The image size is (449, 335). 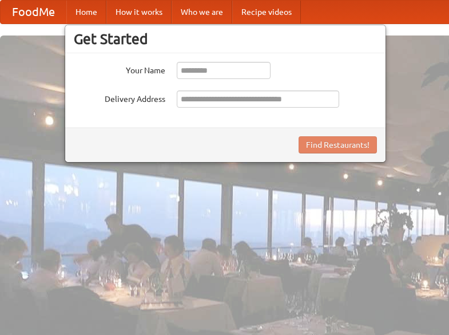 What do you see at coordinates (267, 12) in the screenshot?
I see `a: Recipe videos` at bounding box center [267, 12].